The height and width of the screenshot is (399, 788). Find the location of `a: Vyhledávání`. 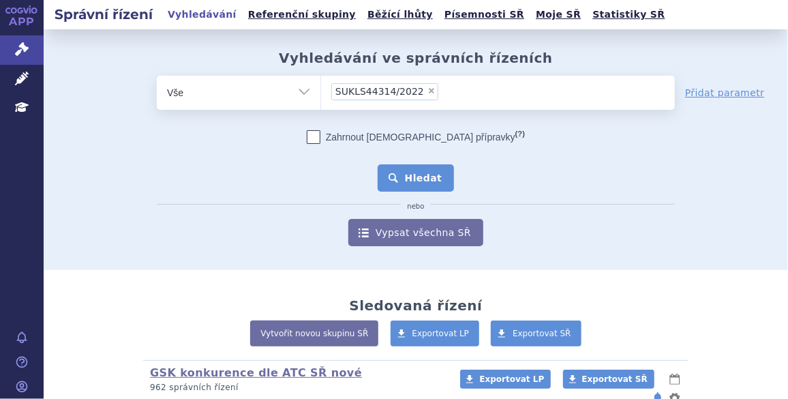

a: Vyhledávání is located at coordinates (202, 14).